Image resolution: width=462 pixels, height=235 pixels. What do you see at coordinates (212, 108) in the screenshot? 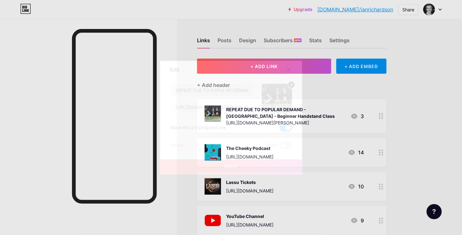
I see `input: URL` at bounding box center [212, 108].